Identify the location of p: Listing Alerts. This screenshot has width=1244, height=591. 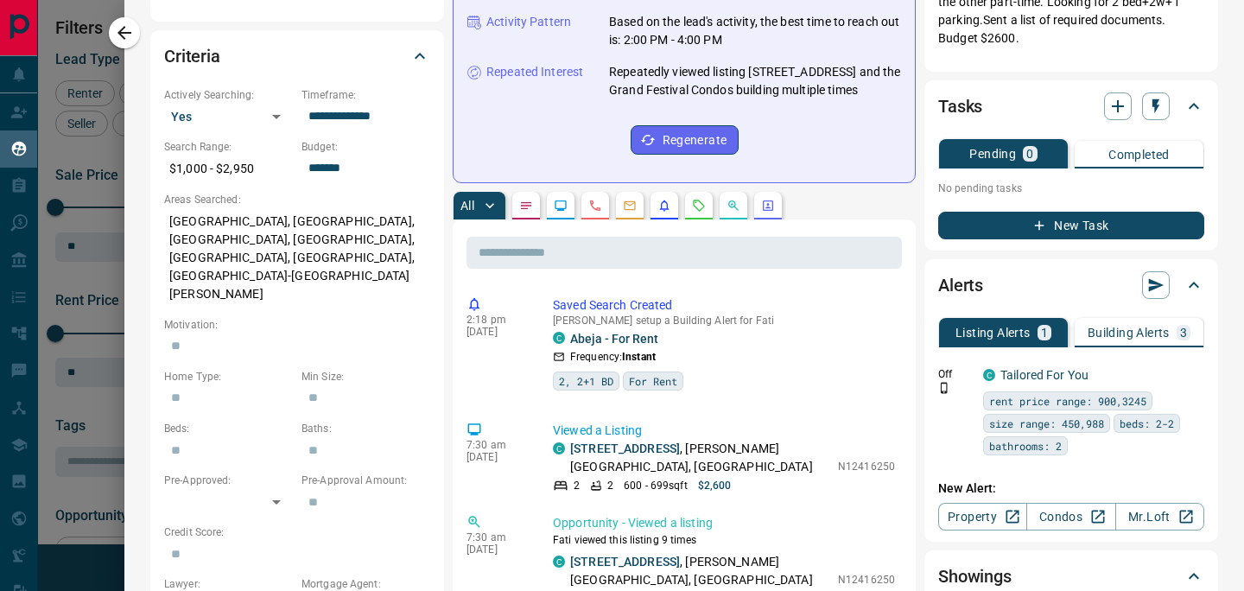
(993, 333).